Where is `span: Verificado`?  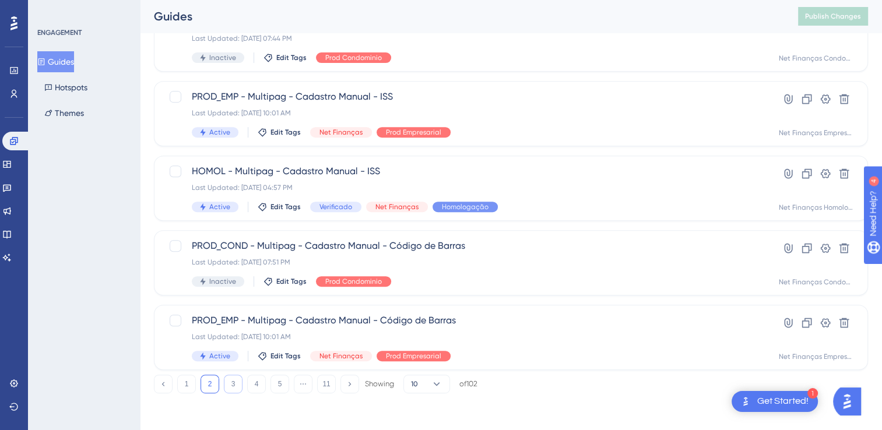 span: Verificado is located at coordinates (336, 207).